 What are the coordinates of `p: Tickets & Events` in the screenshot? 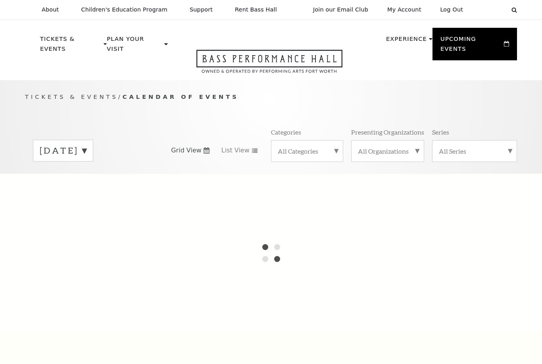 It's located at (71, 46).